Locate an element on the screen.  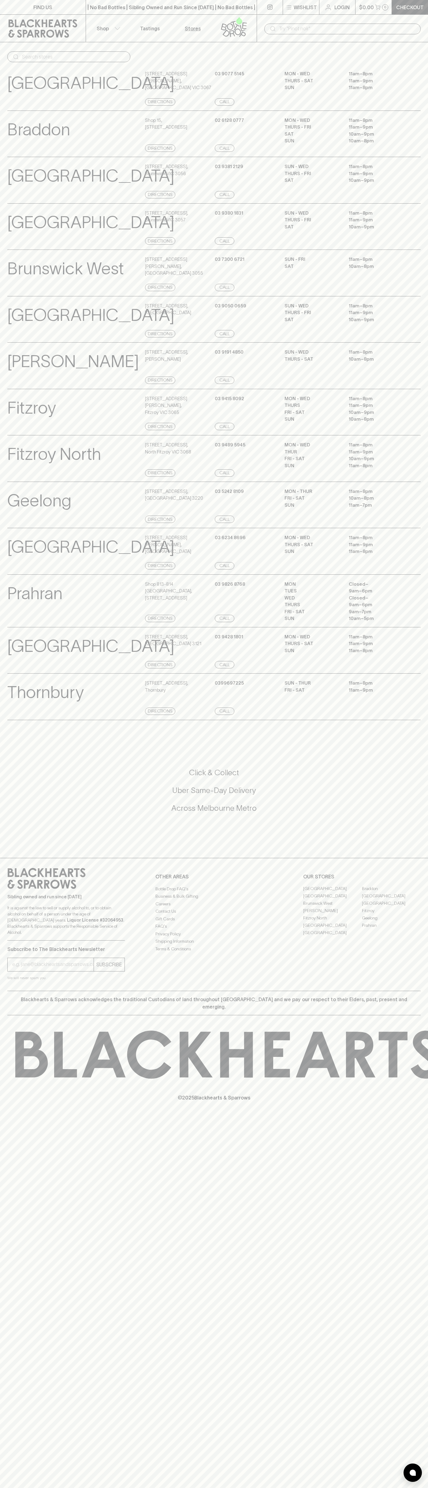
p: 0399697225 is located at coordinates (229, 683).